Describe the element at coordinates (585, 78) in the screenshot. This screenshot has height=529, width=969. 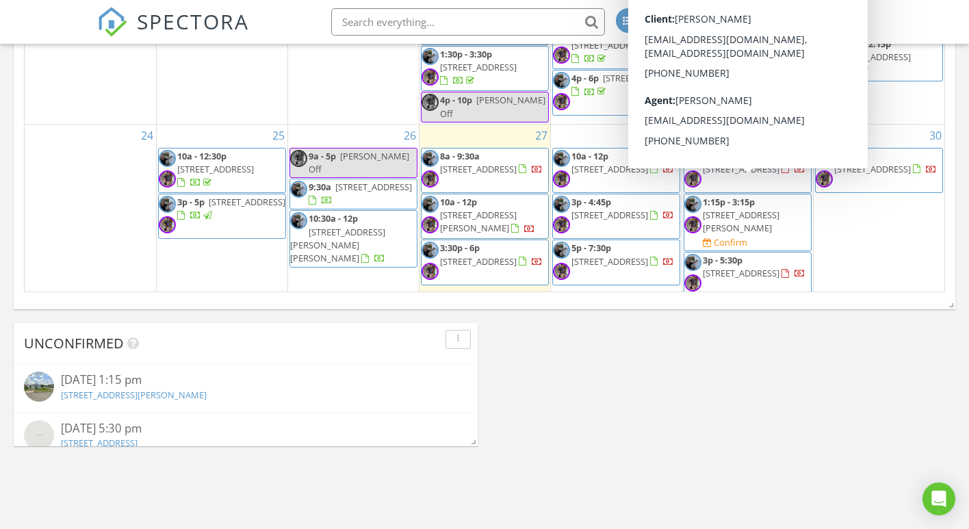
I see `span: 4p - 6p` at that location.